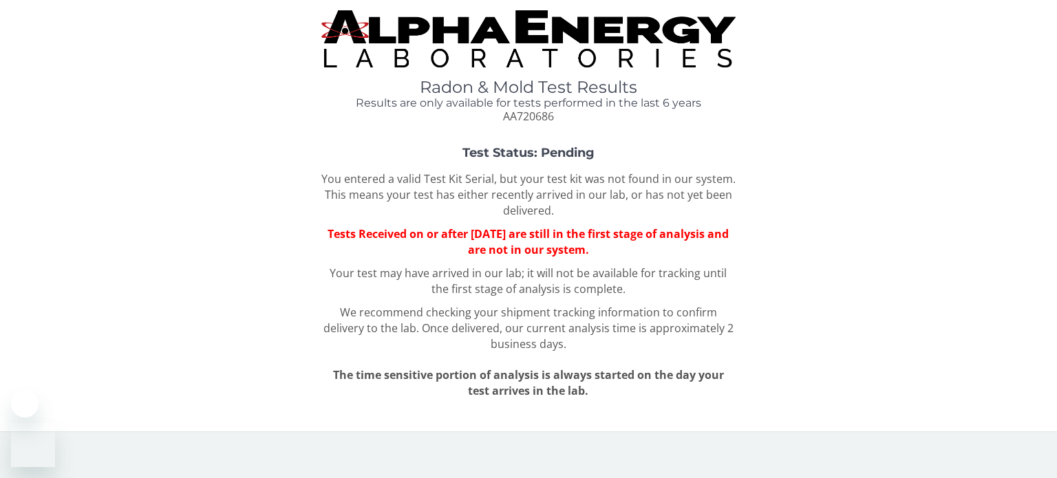 The width and height of the screenshot is (1057, 478). I want to click on p: Your test may have arrived in our lab; it will not be available for tracking until the first stag..., so click(529, 282).